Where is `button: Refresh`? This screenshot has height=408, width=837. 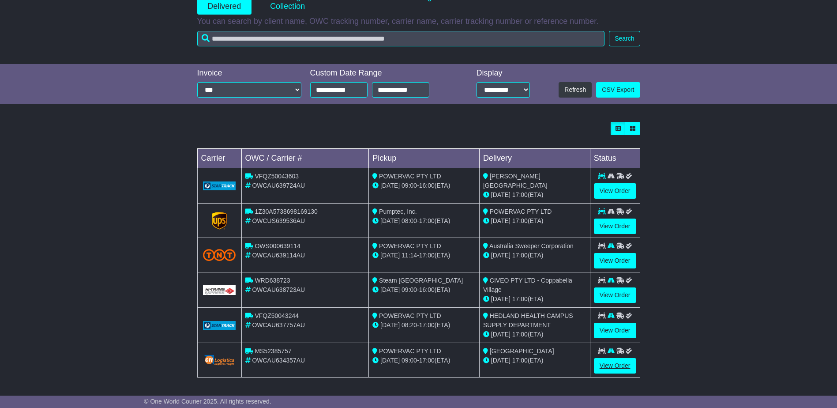
button: Refresh is located at coordinates (575, 90).